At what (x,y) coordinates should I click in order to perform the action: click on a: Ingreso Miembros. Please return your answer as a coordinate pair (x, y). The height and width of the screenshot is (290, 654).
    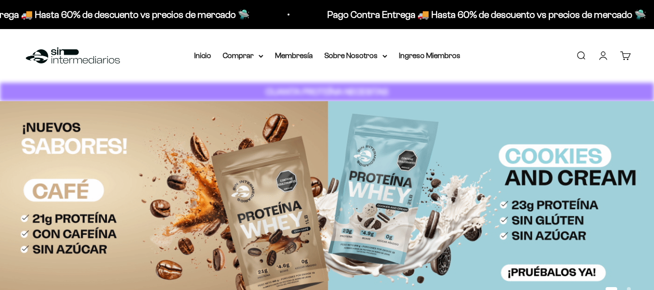
    Looking at the image, I should click on (429, 55).